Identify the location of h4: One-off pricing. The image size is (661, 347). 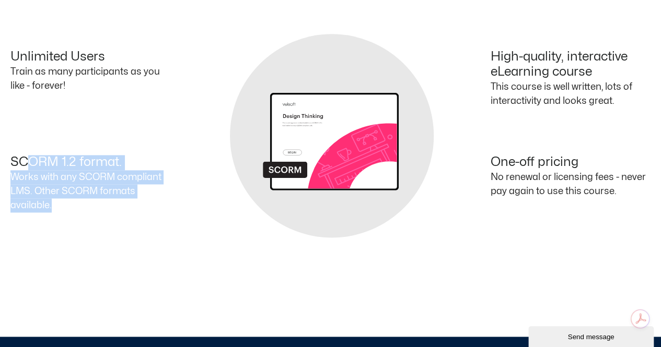
(571, 162).